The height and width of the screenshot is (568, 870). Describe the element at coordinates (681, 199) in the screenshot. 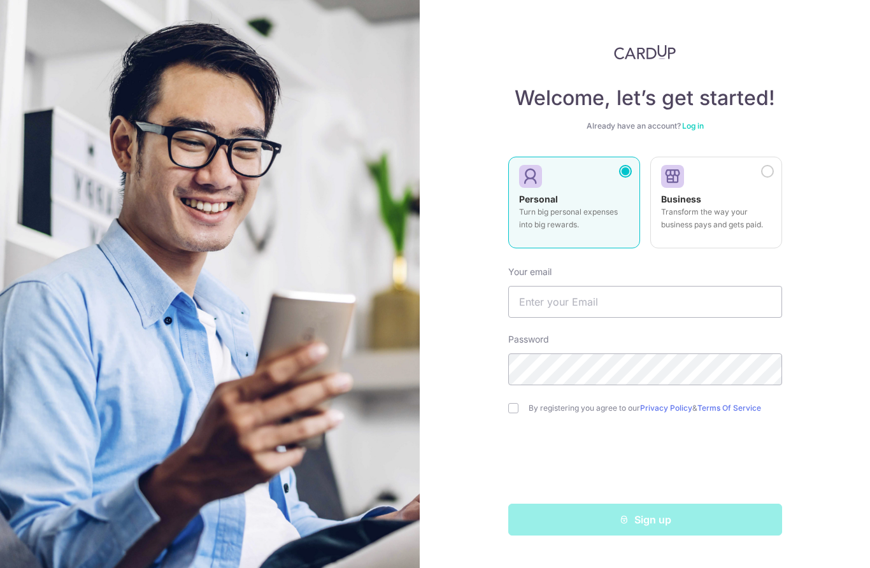

I see `strong: Business` at that location.